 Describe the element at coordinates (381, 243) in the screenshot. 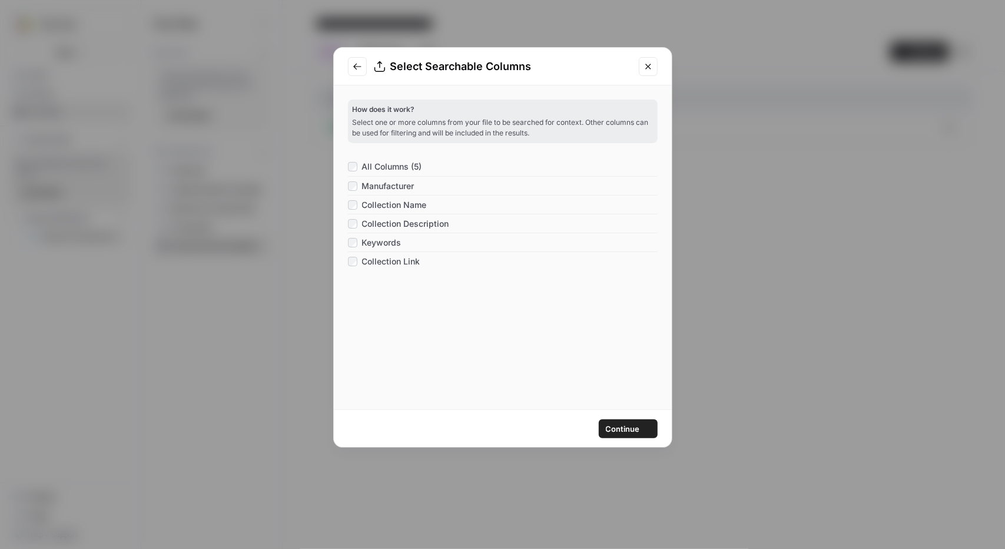

I see `span: Keywords` at that location.